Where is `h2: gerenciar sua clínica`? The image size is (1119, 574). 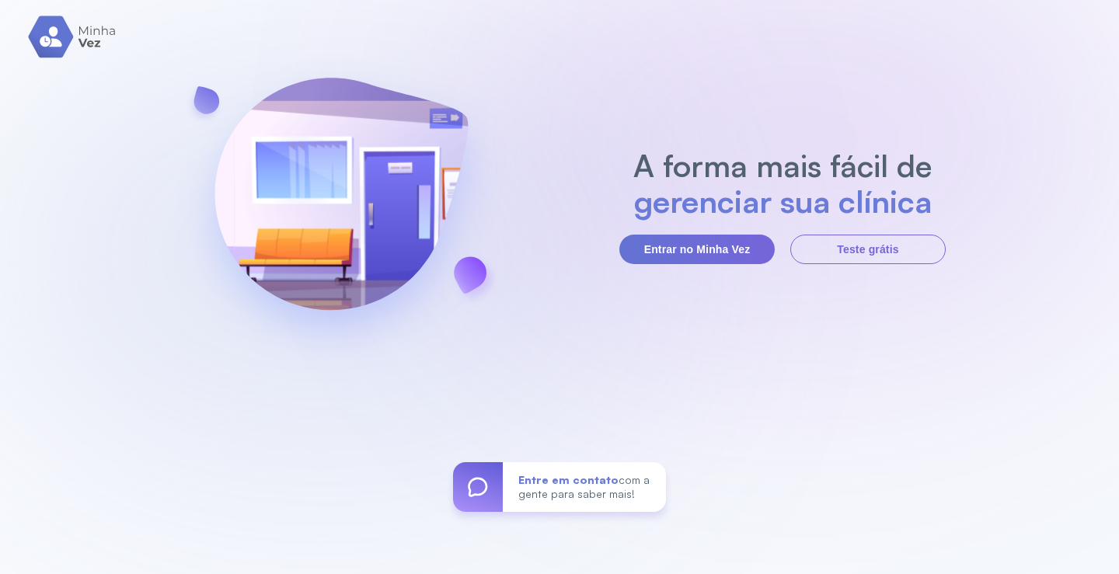 h2: gerenciar sua clínica is located at coordinates (782, 201).